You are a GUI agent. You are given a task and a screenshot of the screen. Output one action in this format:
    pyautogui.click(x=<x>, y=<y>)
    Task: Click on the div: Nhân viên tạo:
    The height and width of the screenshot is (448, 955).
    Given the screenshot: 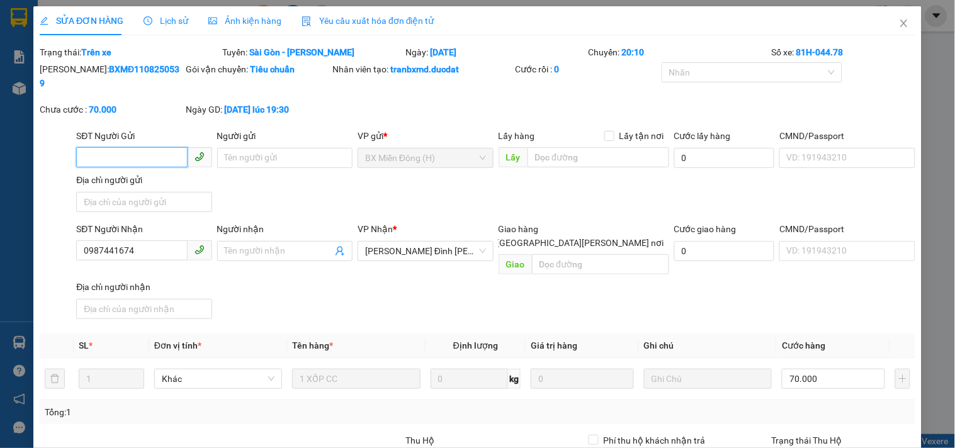 What is the action you would take?
    pyautogui.click(x=422, y=69)
    